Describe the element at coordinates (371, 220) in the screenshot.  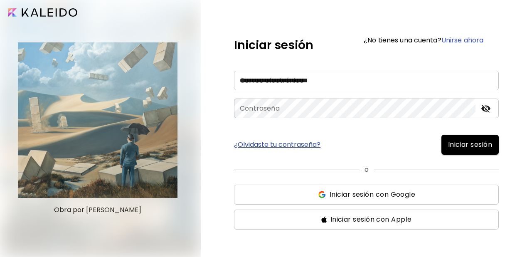
I see `span: Iniciar sesión con Apple` at that location.